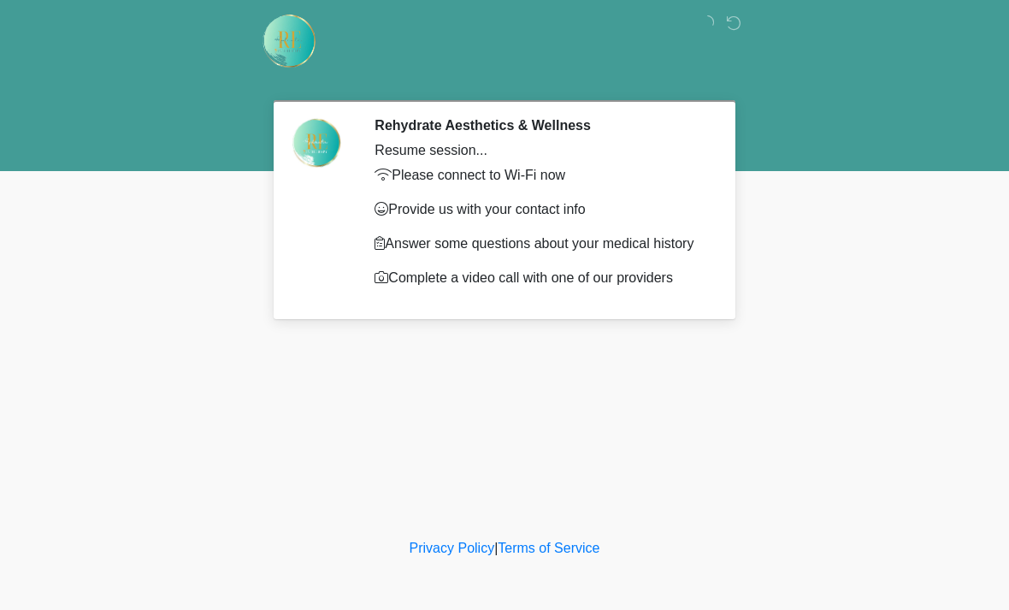 The image size is (1009, 610). Describe the element at coordinates (540, 210) in the screenshot. I see `p: Provide us with your contact info` at that location.